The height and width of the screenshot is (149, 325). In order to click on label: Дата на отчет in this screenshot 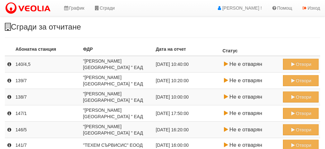, I will do `click(171, 49)`.